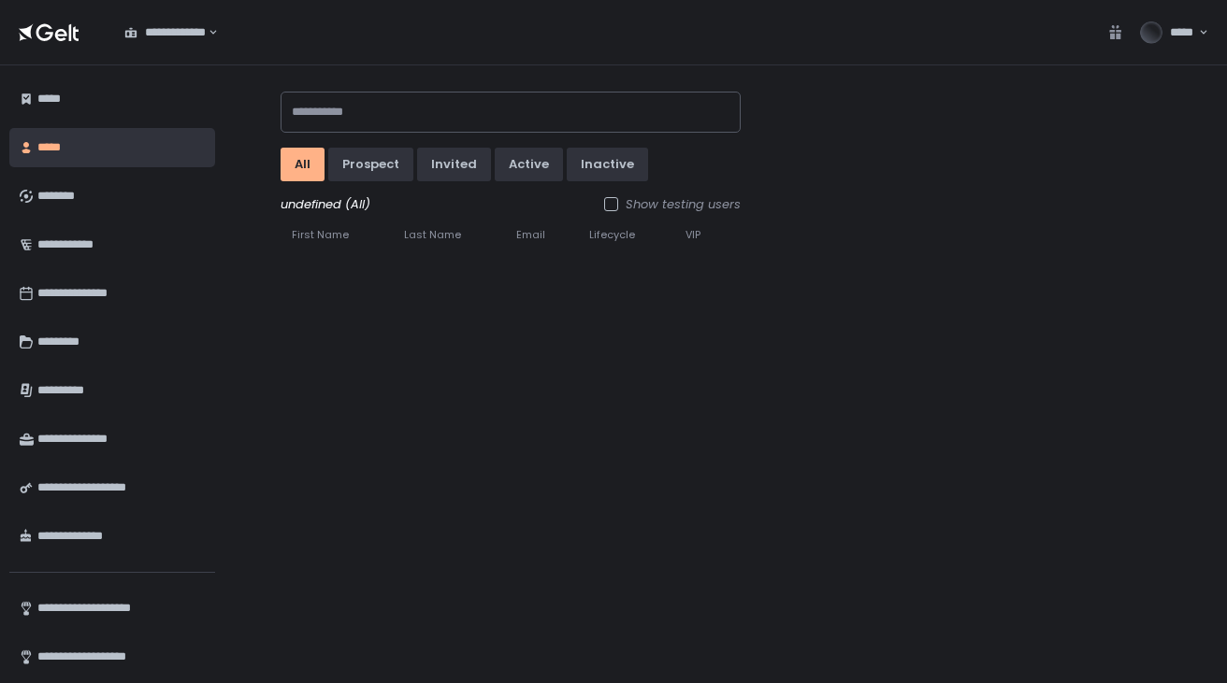 The width and height of the screenshot is (1227, 683). Describe the element at coordinates (432, 235) in the screenshot. I see `span: Last Name` at that location.